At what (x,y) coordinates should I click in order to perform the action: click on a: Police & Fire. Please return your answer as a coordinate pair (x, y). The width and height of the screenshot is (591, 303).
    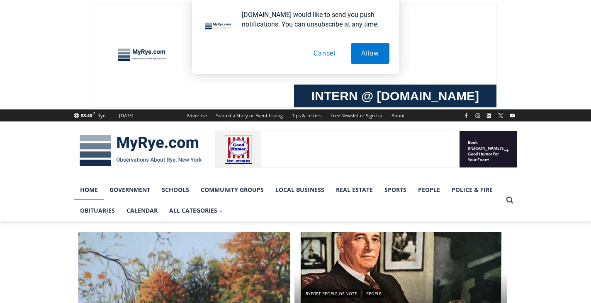
    Looking at the image, I should click on (472, 190).